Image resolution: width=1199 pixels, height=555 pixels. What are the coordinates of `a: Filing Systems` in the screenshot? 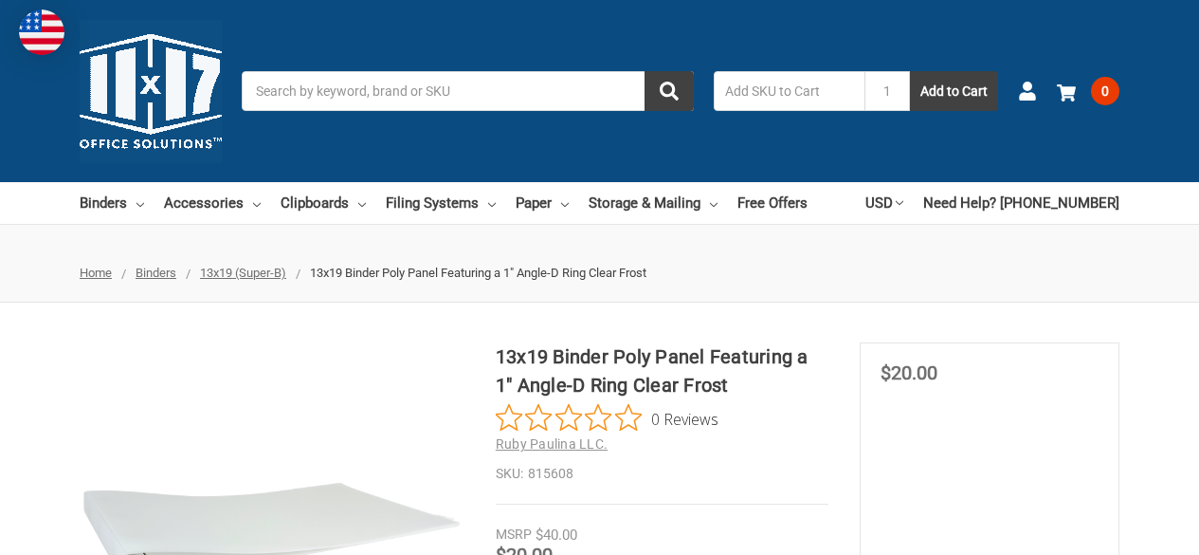 It's located at (441, 203).